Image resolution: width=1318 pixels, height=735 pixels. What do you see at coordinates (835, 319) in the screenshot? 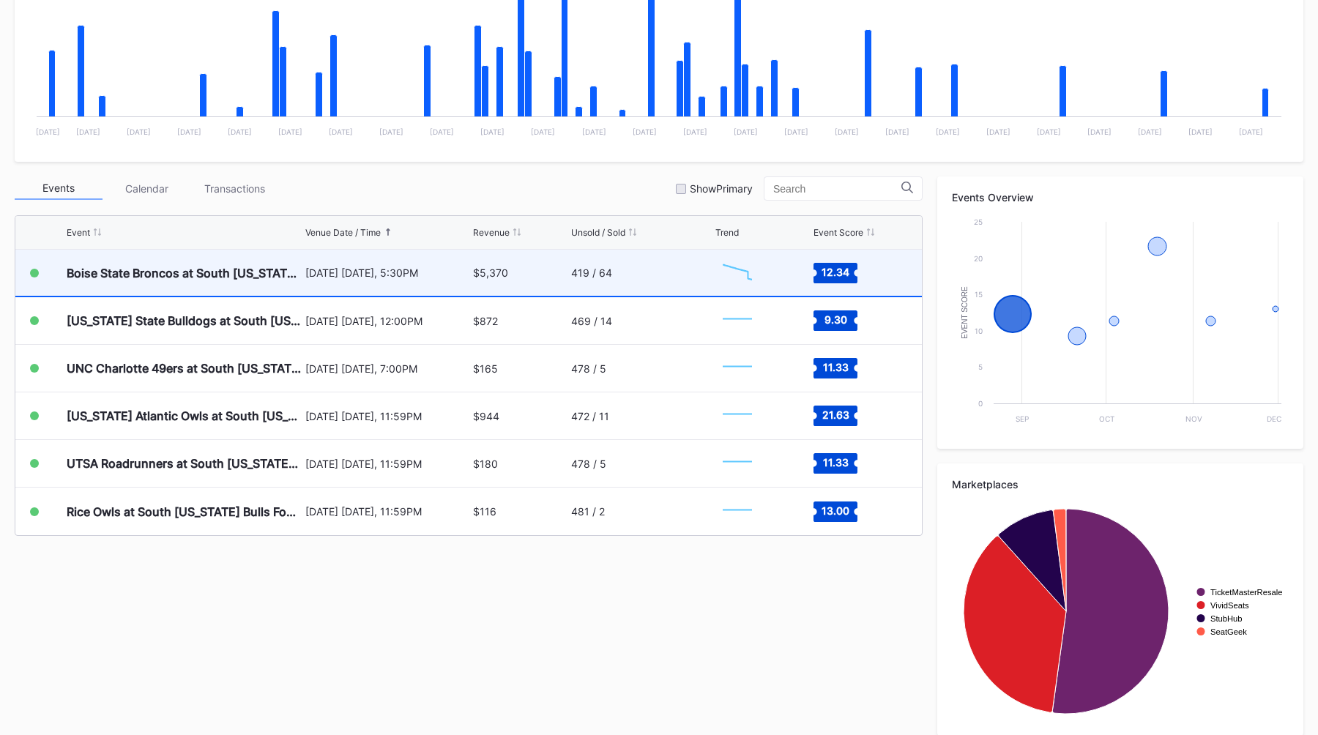
I see `text: 9.30` at bounding box center [835, 319].